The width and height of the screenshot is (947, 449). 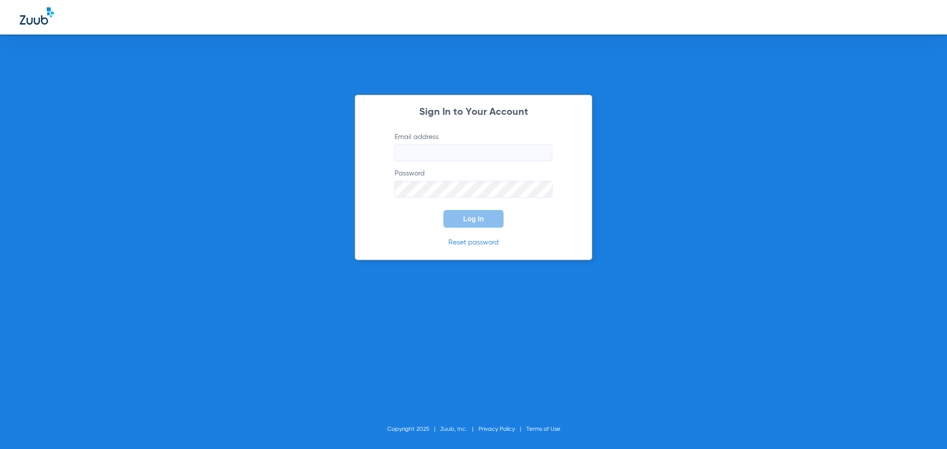 I want to click on a: Privacy Policy, so click(x=497, y=429).